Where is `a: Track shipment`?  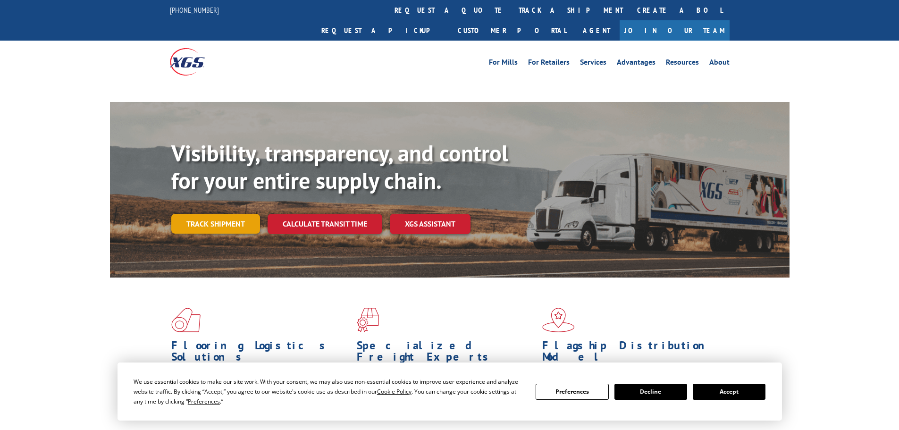 a: Track shipment is located at coordinates (216, 224).